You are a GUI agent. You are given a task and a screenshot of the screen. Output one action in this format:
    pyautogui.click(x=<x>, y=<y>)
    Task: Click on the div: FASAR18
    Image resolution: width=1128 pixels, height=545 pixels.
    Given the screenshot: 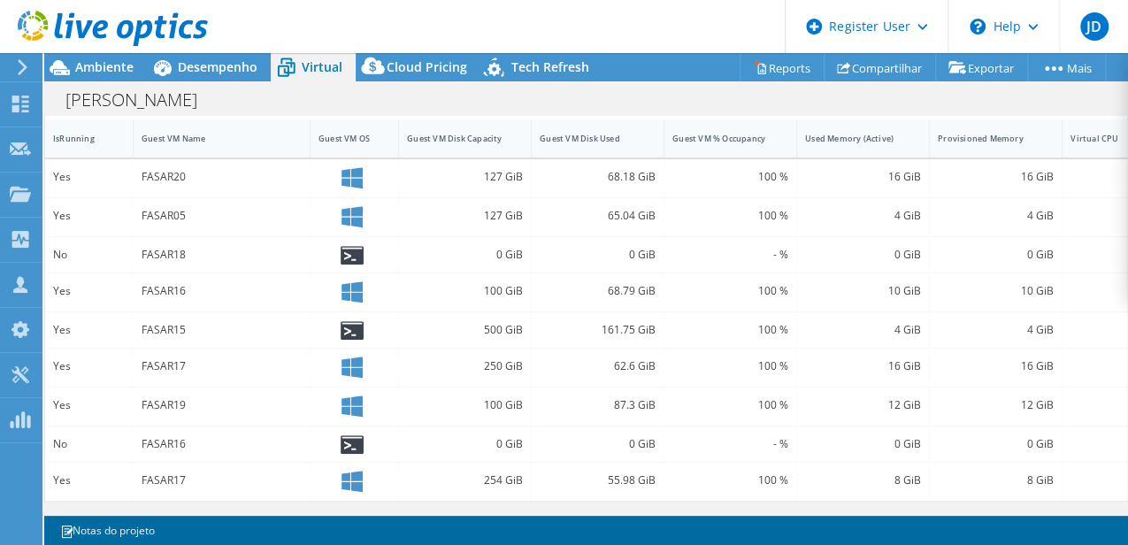 What is the action you would take?
    pyautogui.click(x=221, y=255)
    